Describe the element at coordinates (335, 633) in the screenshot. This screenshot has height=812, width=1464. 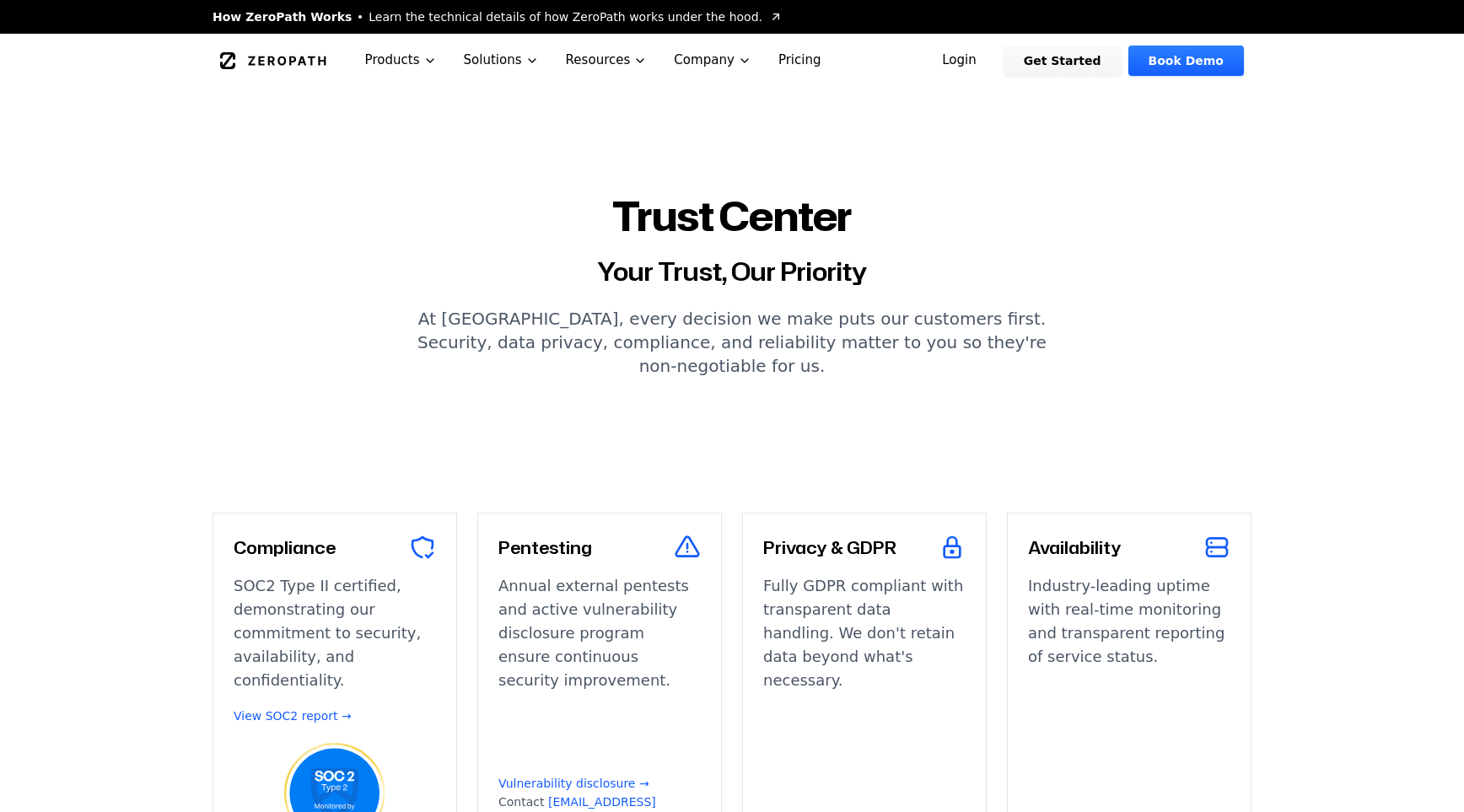
I see `p: SOC2 Type II certified, demonstrating our commitment to security, availability, and confidentiality.` at that location.